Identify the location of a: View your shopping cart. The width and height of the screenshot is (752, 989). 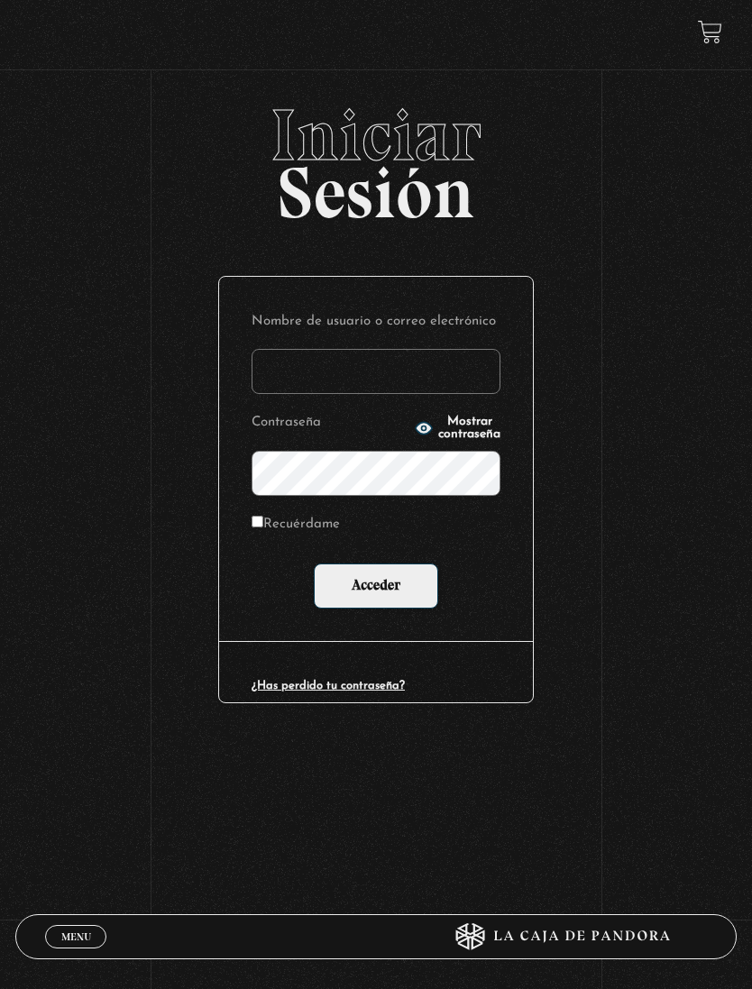
(710, 32).